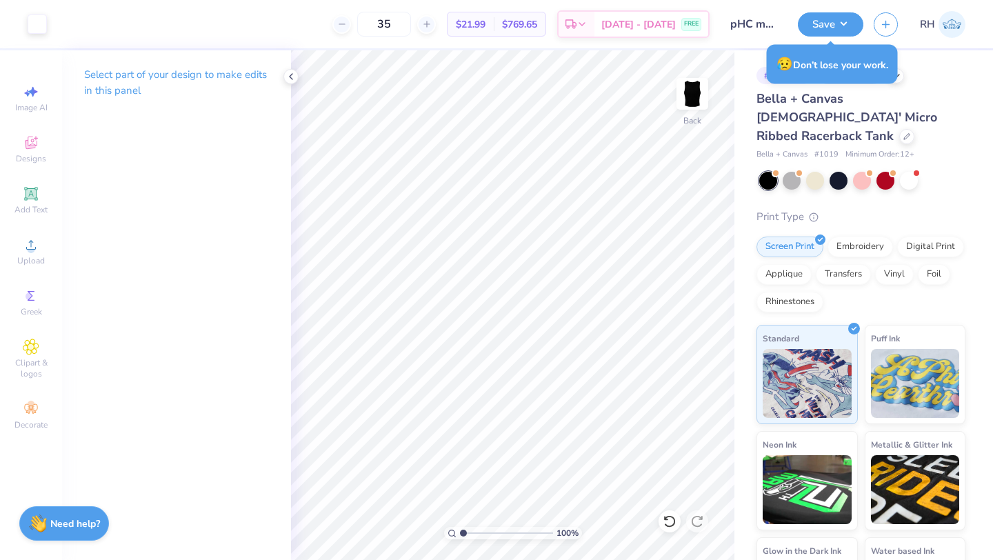 The height and width of the screenshot is (560, 993). What do you see at coordinates (782, 155) in the screenshot?
I see `span: Bella + Canvas` at bounding box center [782, 155].